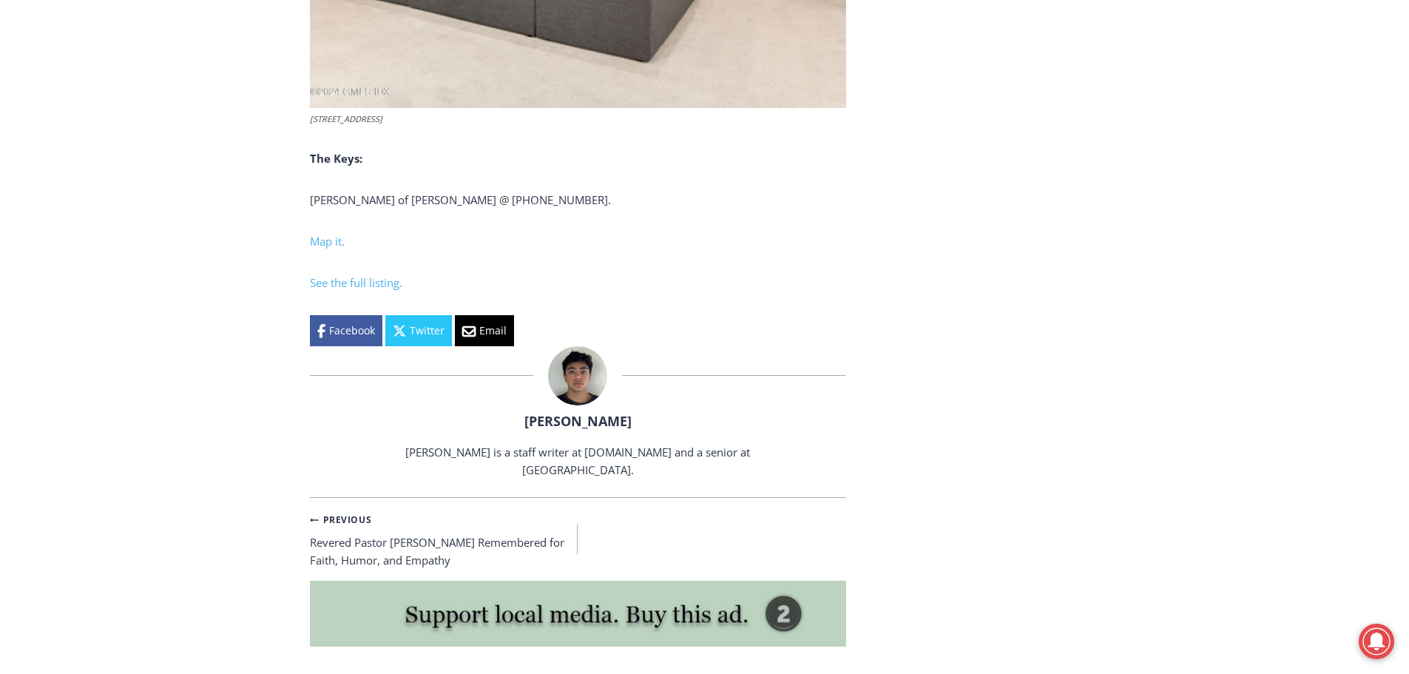 This screenshot has width=1409, height=674. What do you see at coordinates (536, 72) in the screenshot?
I see `div: Apply Now <> summer and RHS senior internships available` at bounding box center [536, 72].